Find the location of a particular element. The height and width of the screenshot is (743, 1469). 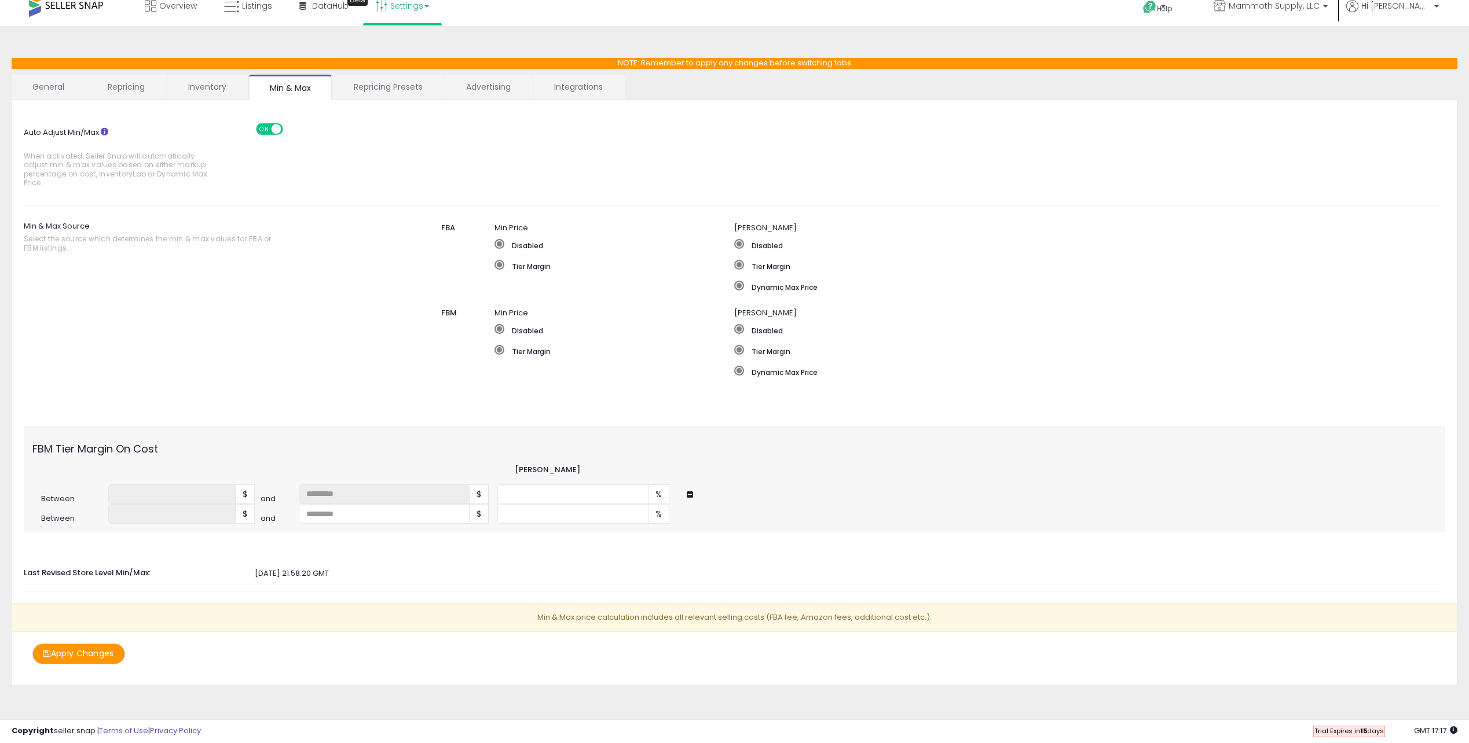

span: OFF is located at coordinates (291, 129).